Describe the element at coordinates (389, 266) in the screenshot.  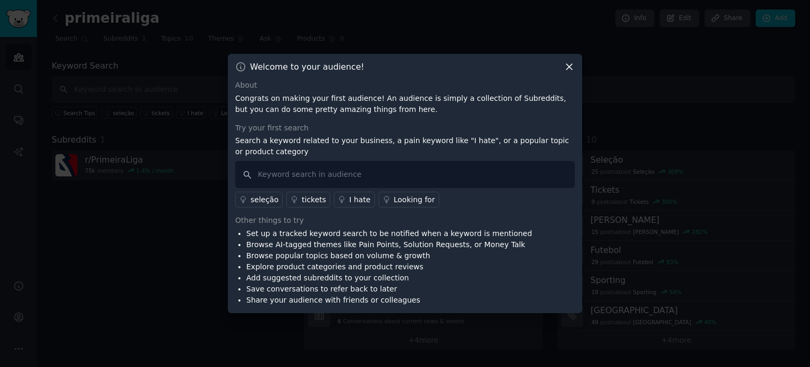
I see `li: Explore product categories and product reviews` at that location.